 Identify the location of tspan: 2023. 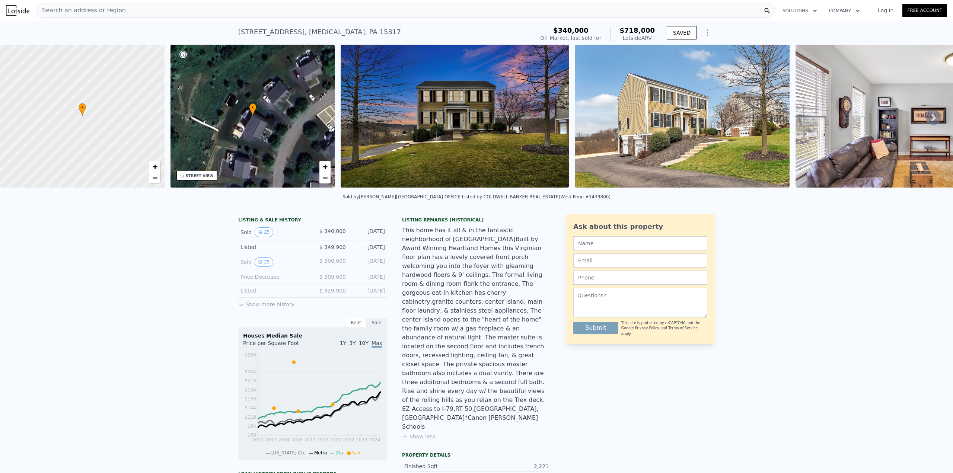
(361, 440).